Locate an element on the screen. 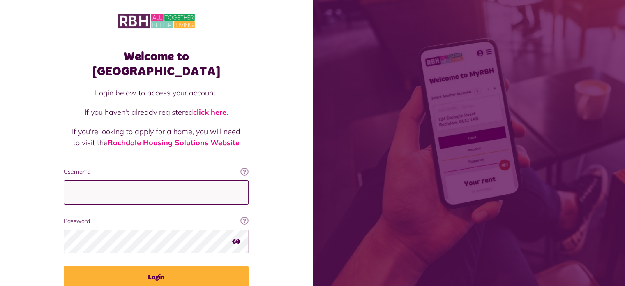 The height and width of the screenshot is (286, 625). p: If you're looking to apply for a home, you will need to visit the is located at coordinates (156, 137).